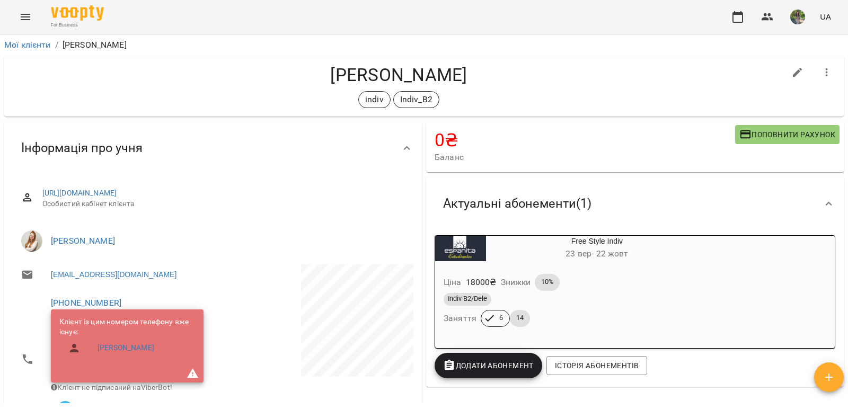  What do you see at coordinates (488, 366) in the screenshot?
I see `span: Додати Абонемент` at bounding box center [488, 366].